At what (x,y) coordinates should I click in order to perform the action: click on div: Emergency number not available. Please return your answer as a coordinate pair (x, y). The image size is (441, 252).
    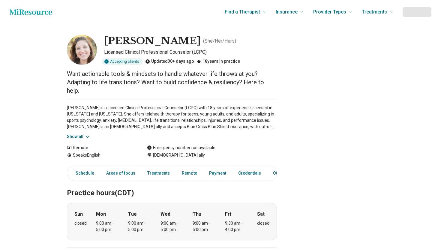
    Looking at the image, I should click on (181, 148).